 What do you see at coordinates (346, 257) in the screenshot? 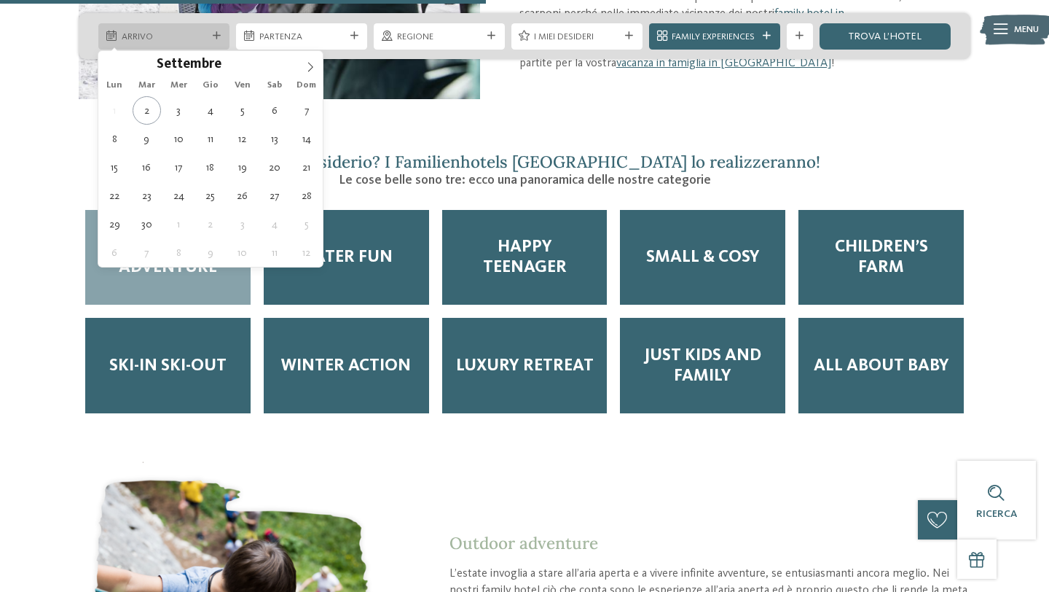
I see `span: Water Fun` at bounding box center [346, 257].